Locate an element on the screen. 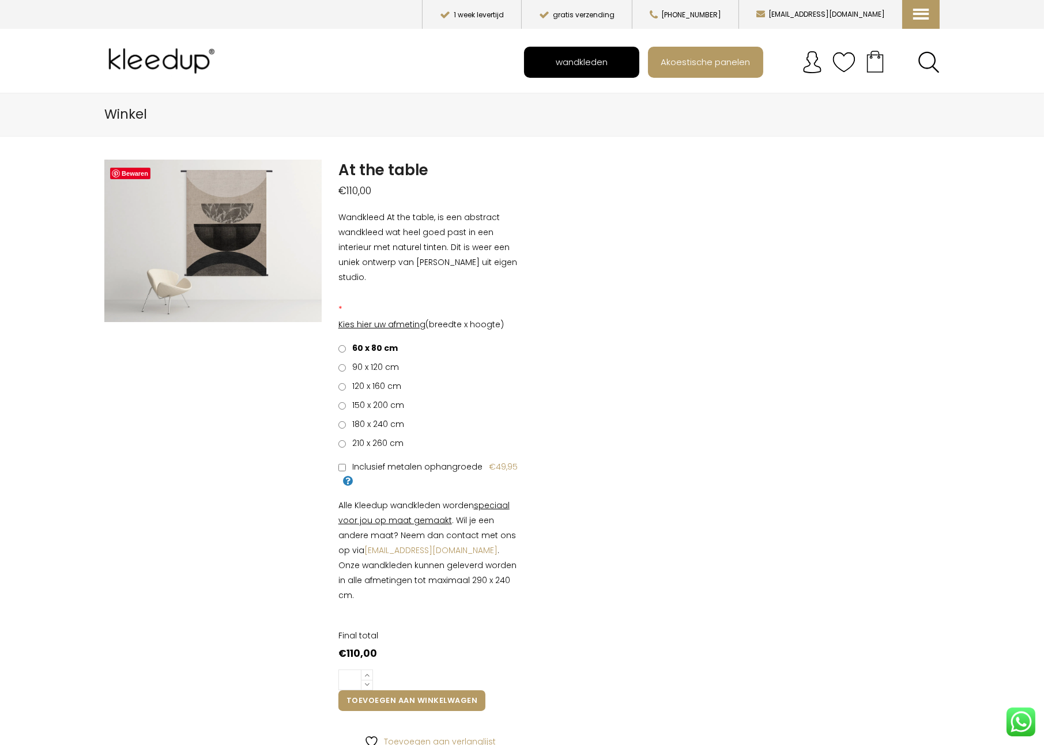  input: Productaantal is located at coordinates (350, 680).